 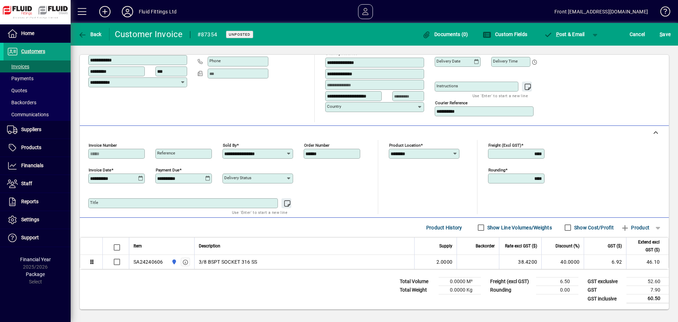 What do you see at coordinates (444, 228) in the screenshot?
I see `button: Product History` at bounding box center [444, 228].